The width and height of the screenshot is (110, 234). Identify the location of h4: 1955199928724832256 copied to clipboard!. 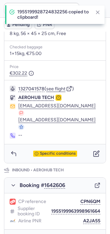
(54, 15).